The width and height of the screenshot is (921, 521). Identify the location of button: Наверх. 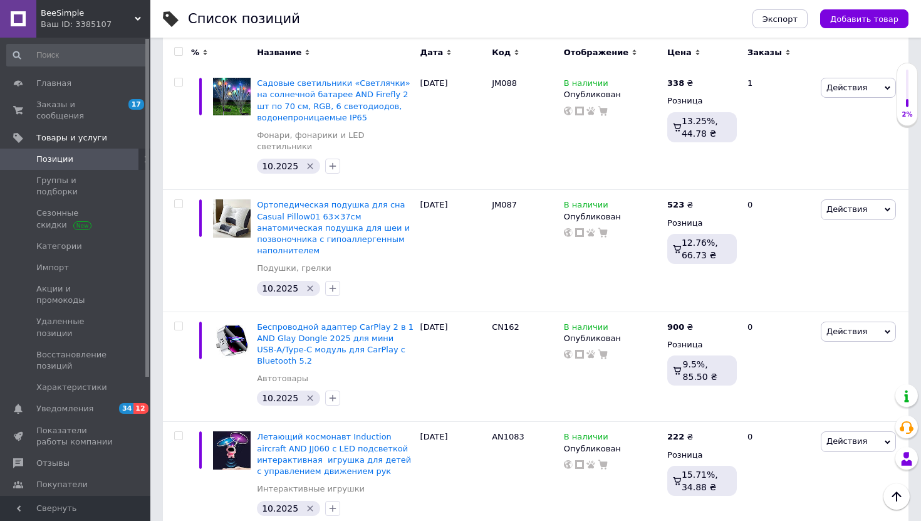
(897, 496).